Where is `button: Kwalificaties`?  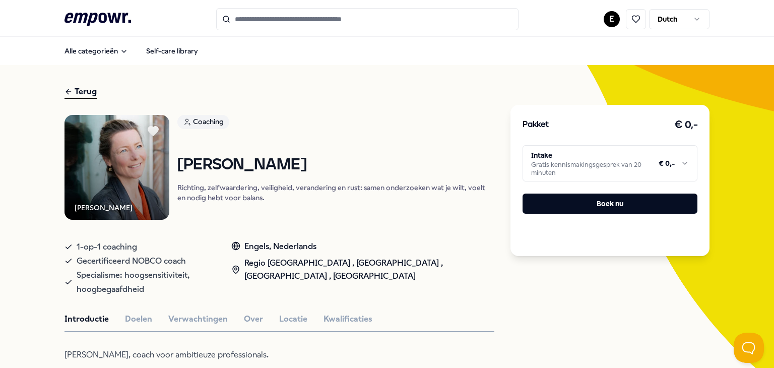
button: Kwalificaties is located at coordinates (348, 319).